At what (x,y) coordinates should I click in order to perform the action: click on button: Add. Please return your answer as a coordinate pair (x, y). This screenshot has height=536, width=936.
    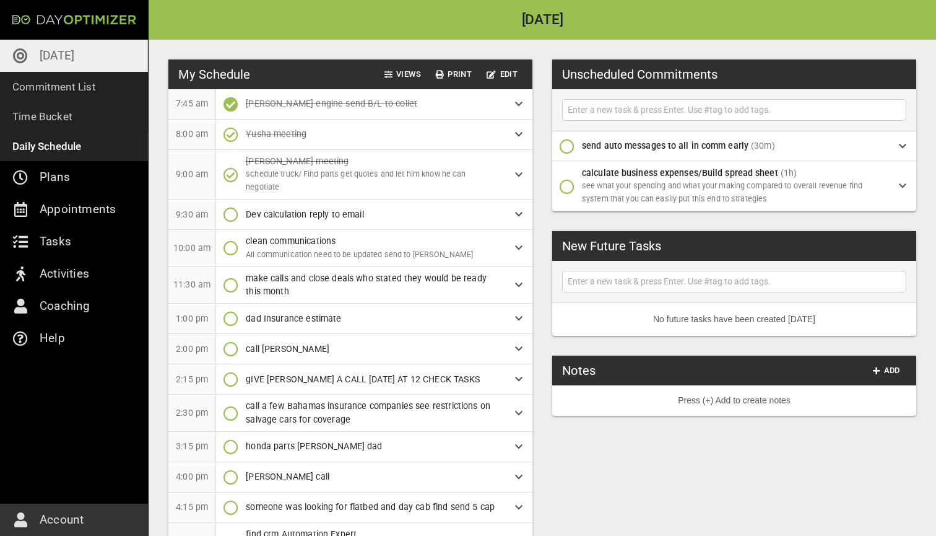
    Looking at the image, I should click on (887, 370).